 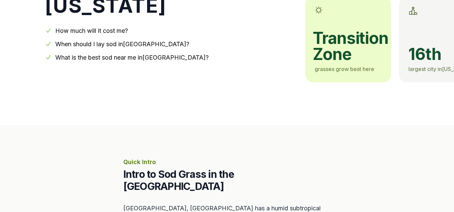 I want to click on p: Quick Intro, so click(x=227, y=162).